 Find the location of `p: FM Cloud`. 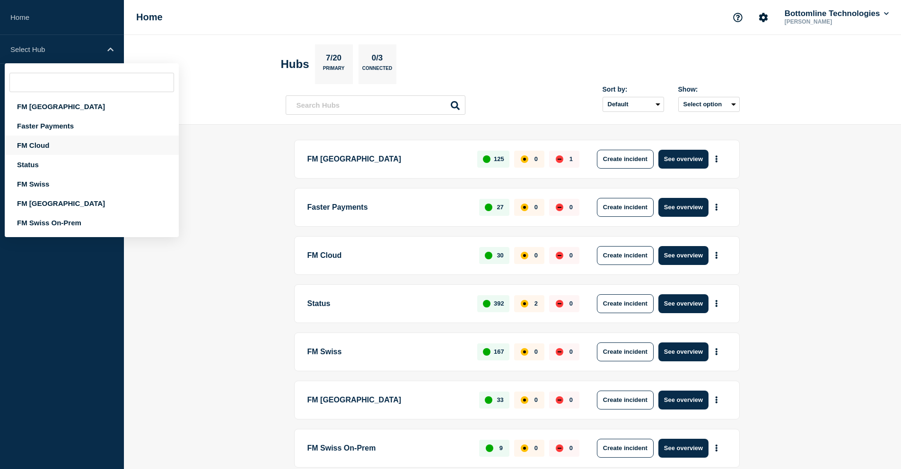

p: FM Cloud is located at coordinates (388, 256).